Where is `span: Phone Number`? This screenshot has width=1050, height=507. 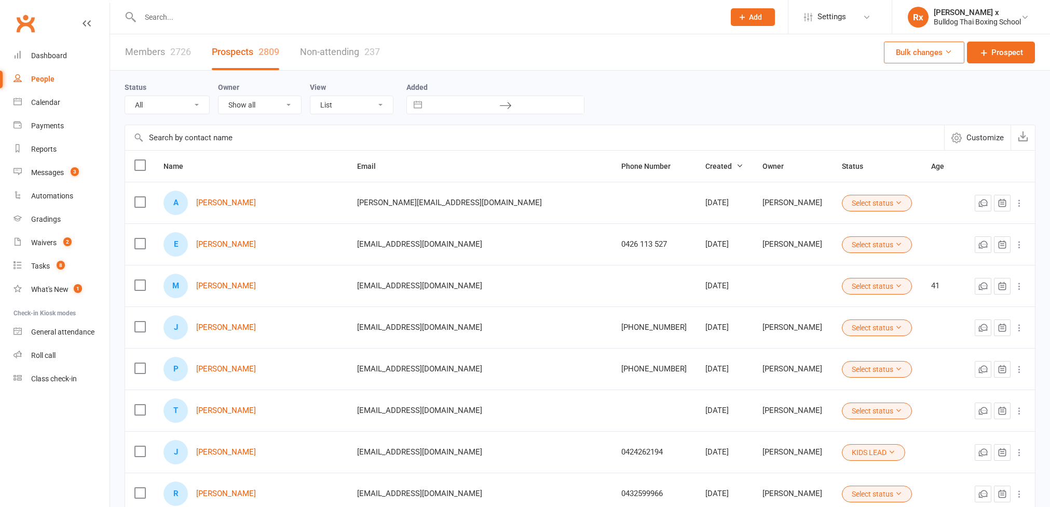
span: Phone Number is located at coordinates (651, 166).